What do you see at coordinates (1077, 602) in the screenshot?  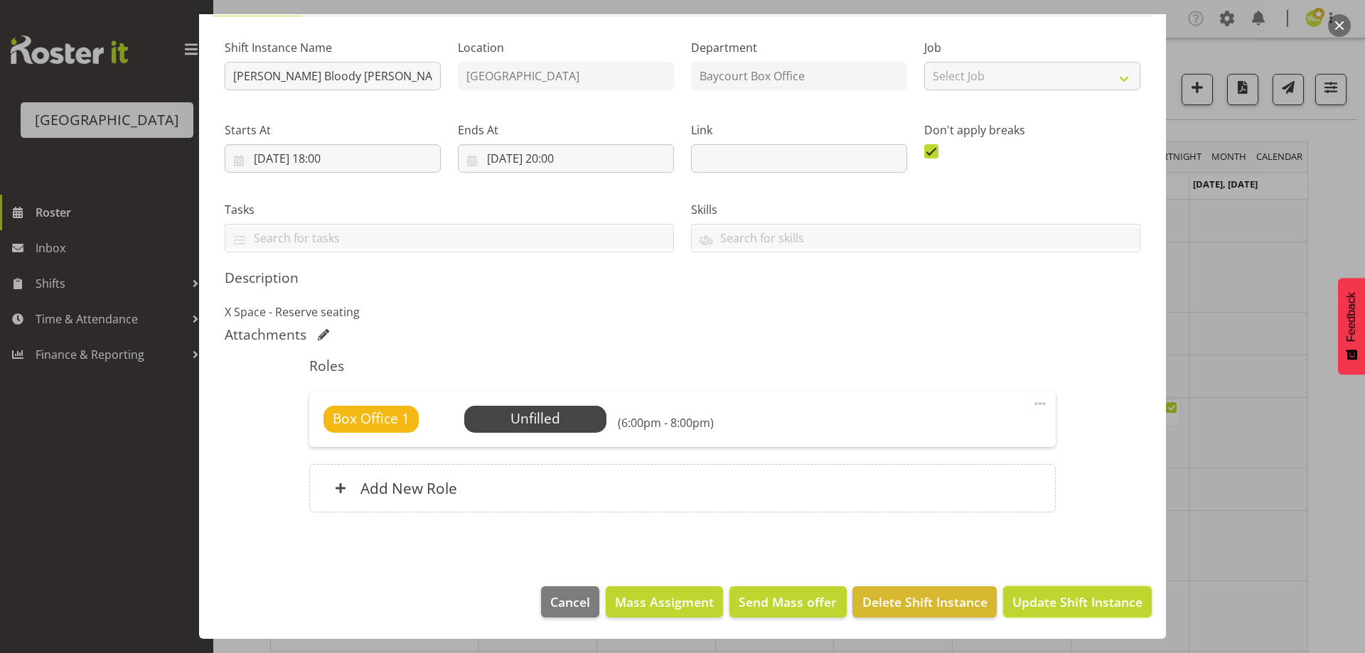 I see `span: Update Shift Instance` at bounding box center [1077, 602].